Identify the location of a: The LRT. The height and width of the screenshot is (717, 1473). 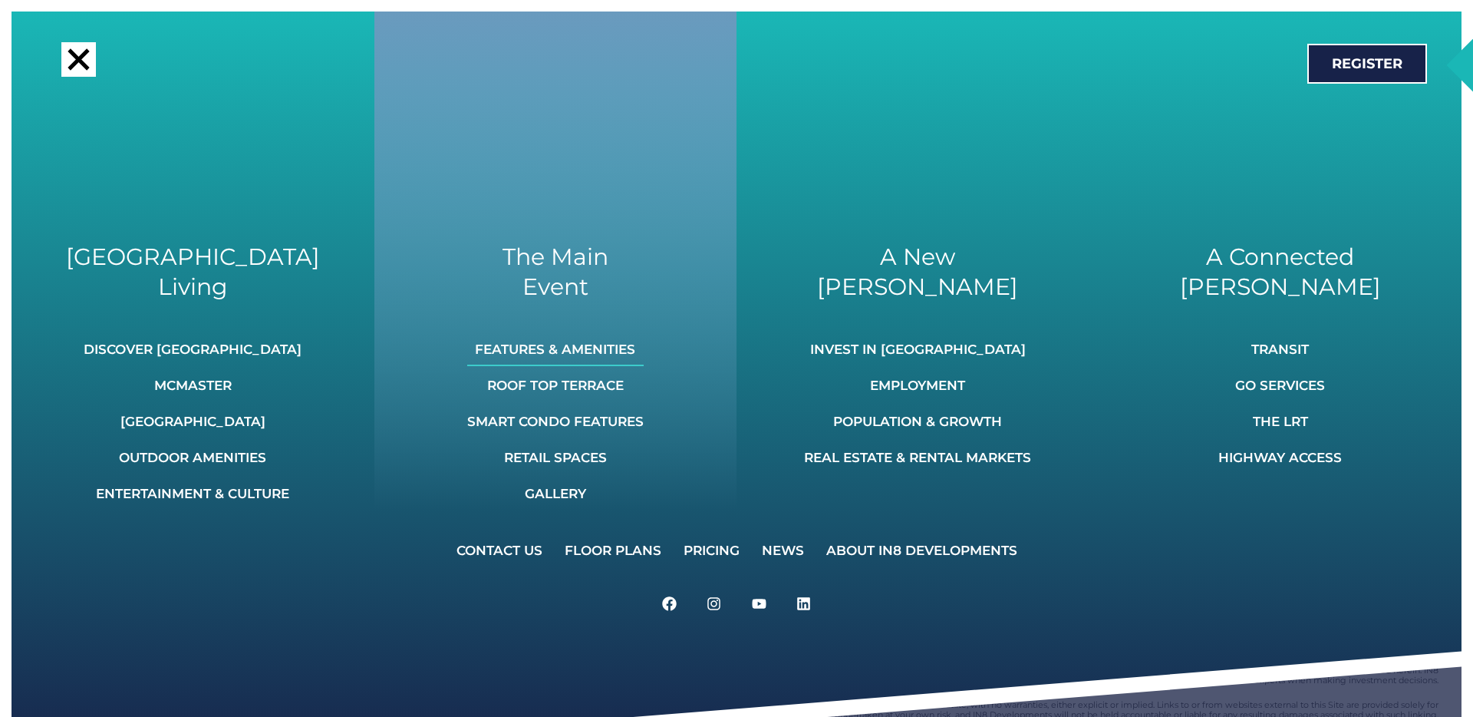
(1280, 421).